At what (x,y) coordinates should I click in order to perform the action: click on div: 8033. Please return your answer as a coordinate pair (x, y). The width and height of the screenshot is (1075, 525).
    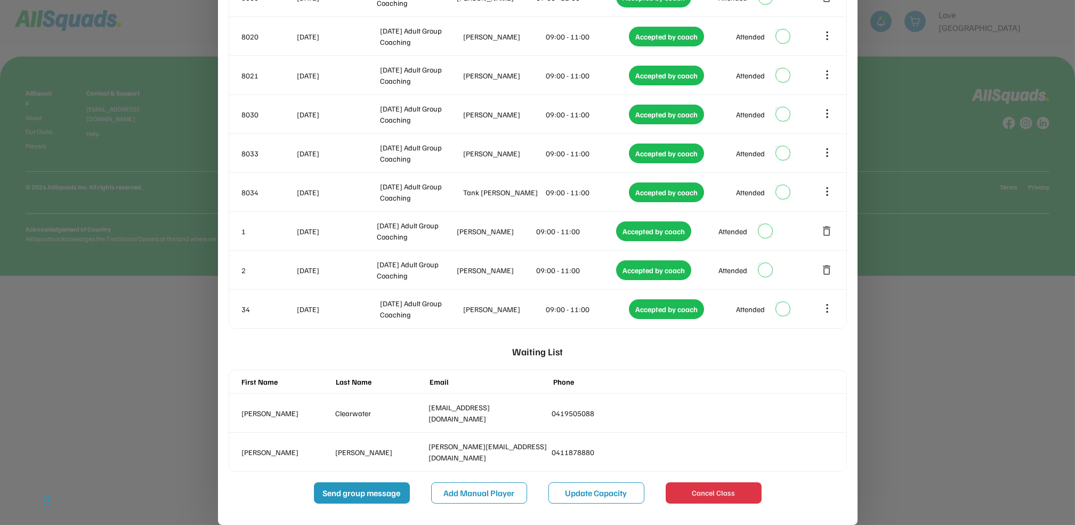
    Looking at the image, I should click on (269, 153).